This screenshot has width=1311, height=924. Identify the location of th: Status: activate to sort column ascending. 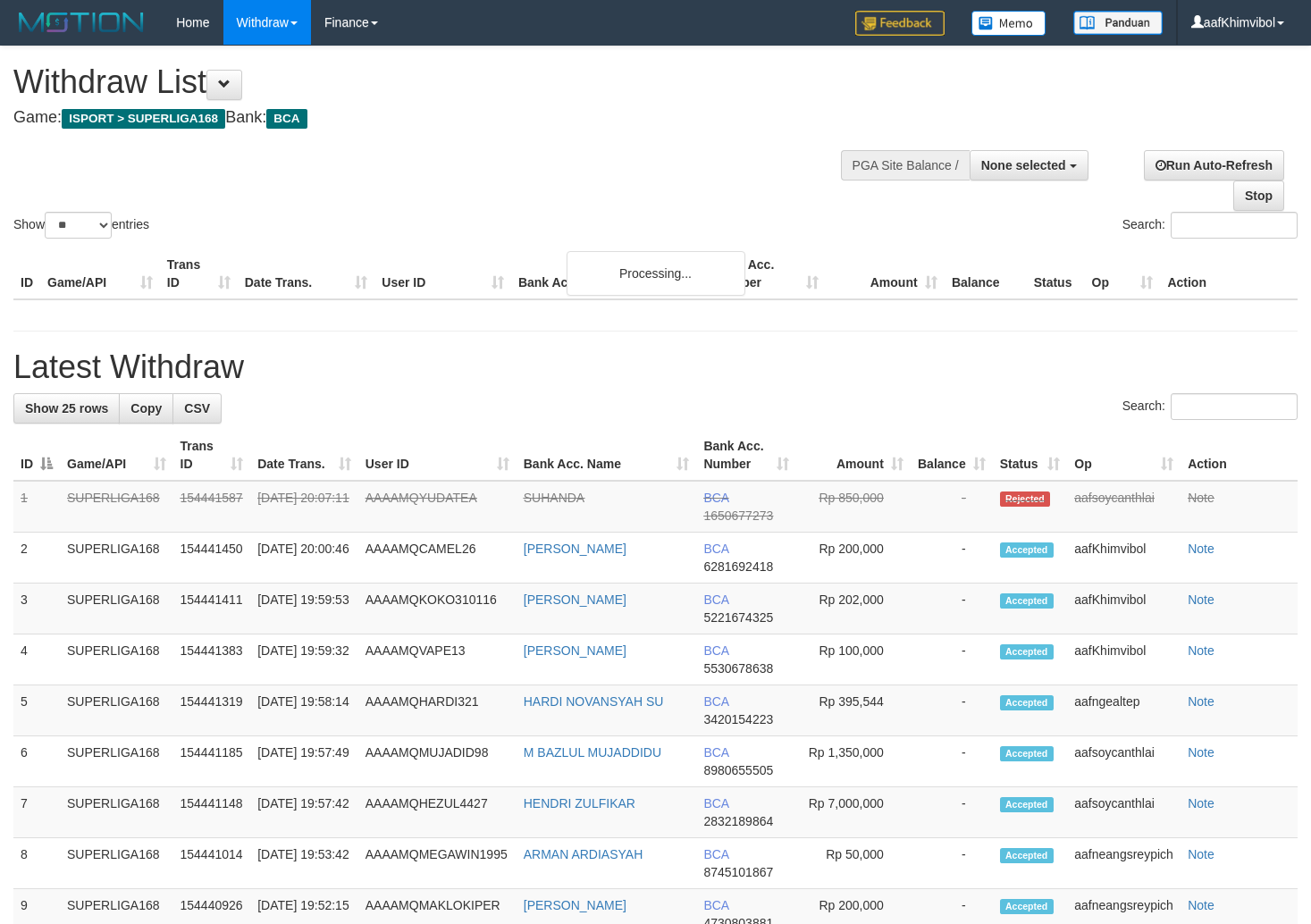
(1030, 455).